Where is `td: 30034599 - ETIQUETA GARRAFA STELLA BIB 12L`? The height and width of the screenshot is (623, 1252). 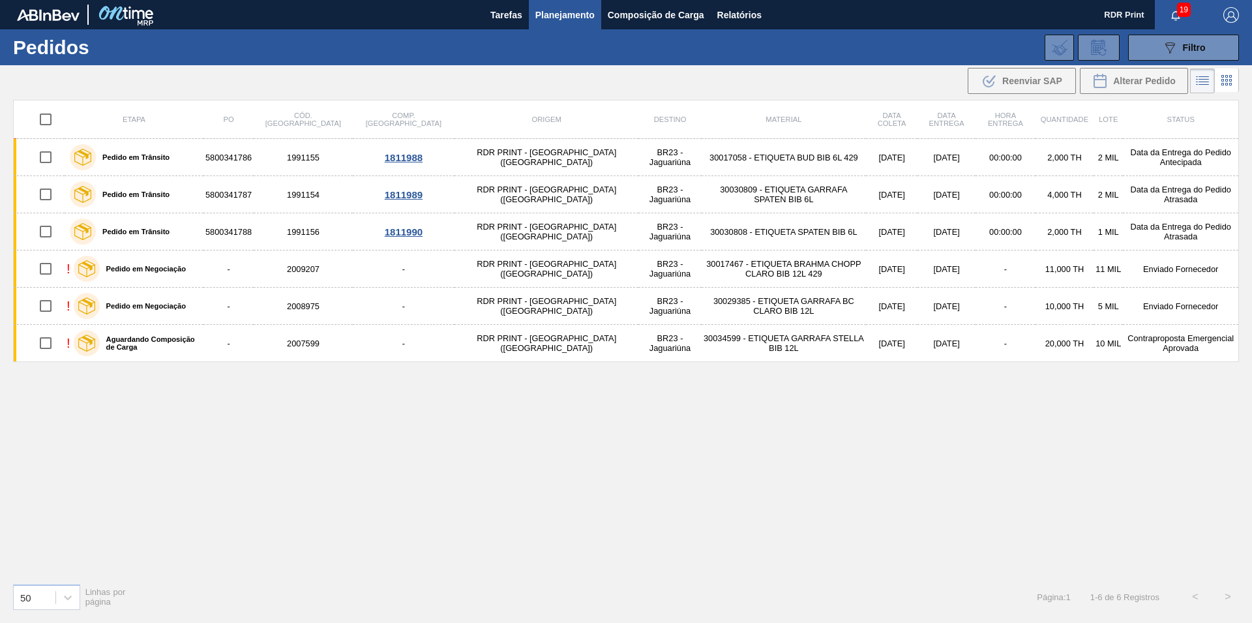 td: 30034599 - ETIQUETA GARRAFA STELLA BIB 12L is located at coordinates (784, 343).